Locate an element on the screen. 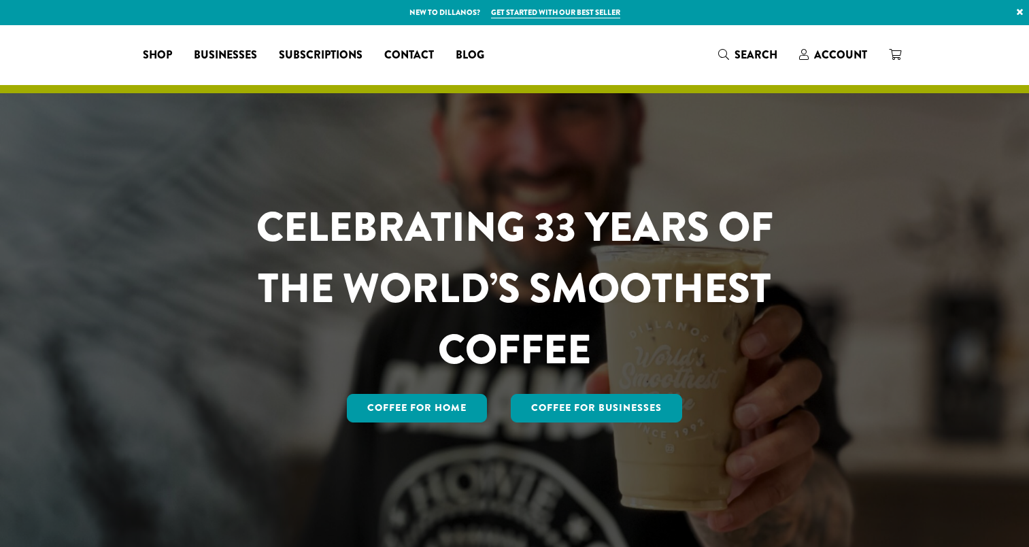 This screenshot has height=547, width=1029. span: Search is located at coordinates (756, 54).